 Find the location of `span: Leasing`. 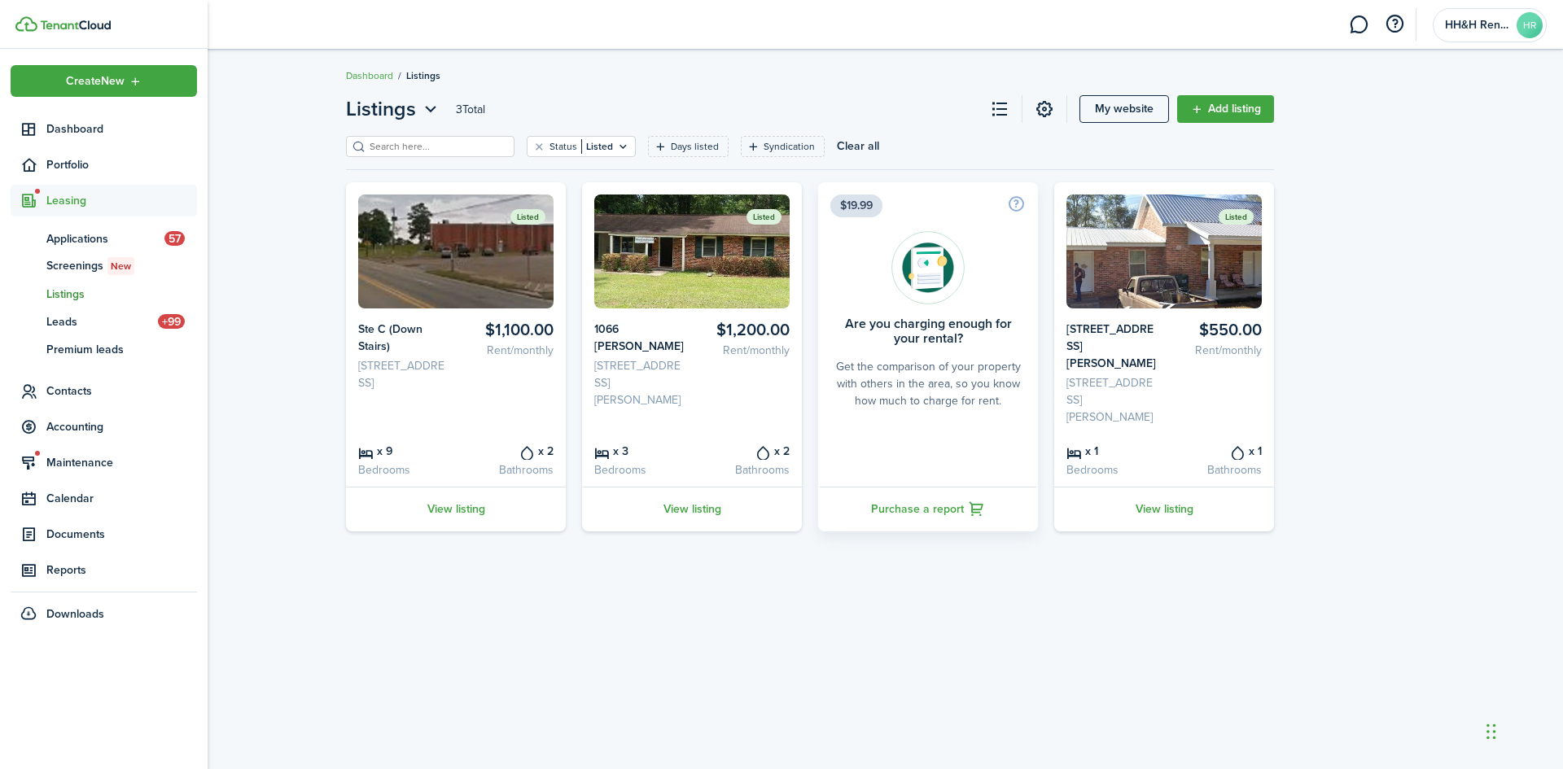

span: Leasing is located at coordinates (121, 200).